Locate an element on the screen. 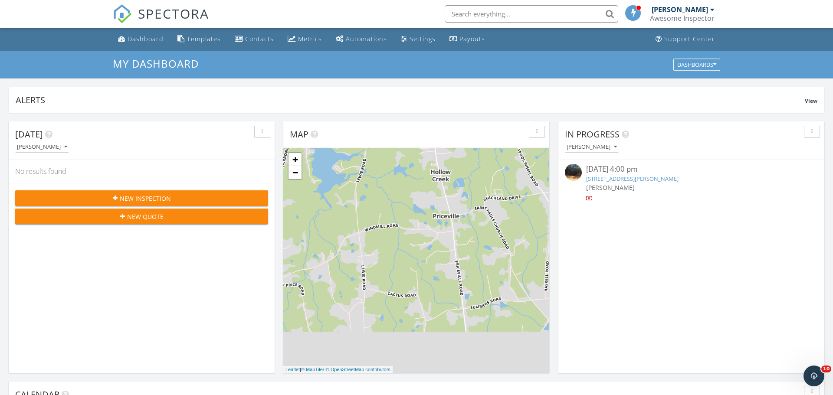 This screenshot has height=395, width=833. button: New Inspection is located at coordinates (141, 198).